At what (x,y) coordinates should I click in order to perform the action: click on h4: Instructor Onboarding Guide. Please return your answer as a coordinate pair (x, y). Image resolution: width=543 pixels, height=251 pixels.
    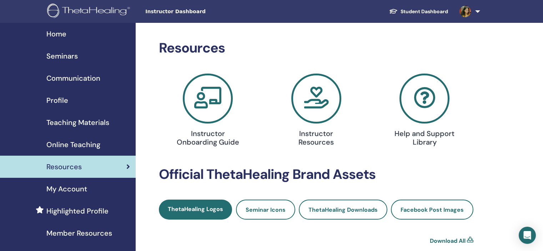
    Looking at the image, I should click on (208, 138).